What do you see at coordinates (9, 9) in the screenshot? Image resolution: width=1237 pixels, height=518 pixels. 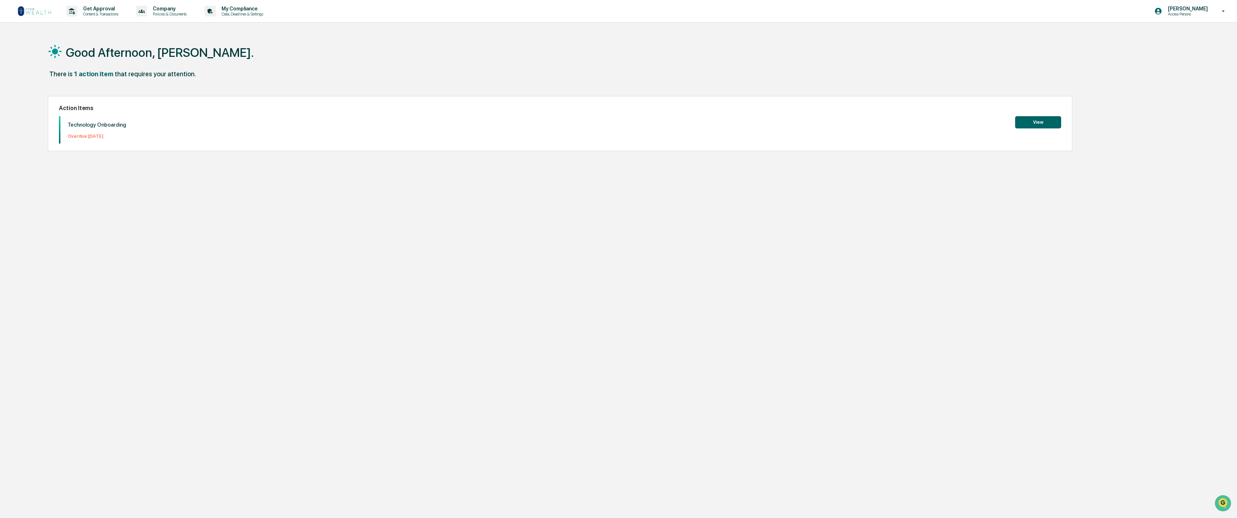 I see `img: f2157a4c-a0d3-4daa-907e-bb6f0de503a5-1751232295721` at bounding box center [9, 9].